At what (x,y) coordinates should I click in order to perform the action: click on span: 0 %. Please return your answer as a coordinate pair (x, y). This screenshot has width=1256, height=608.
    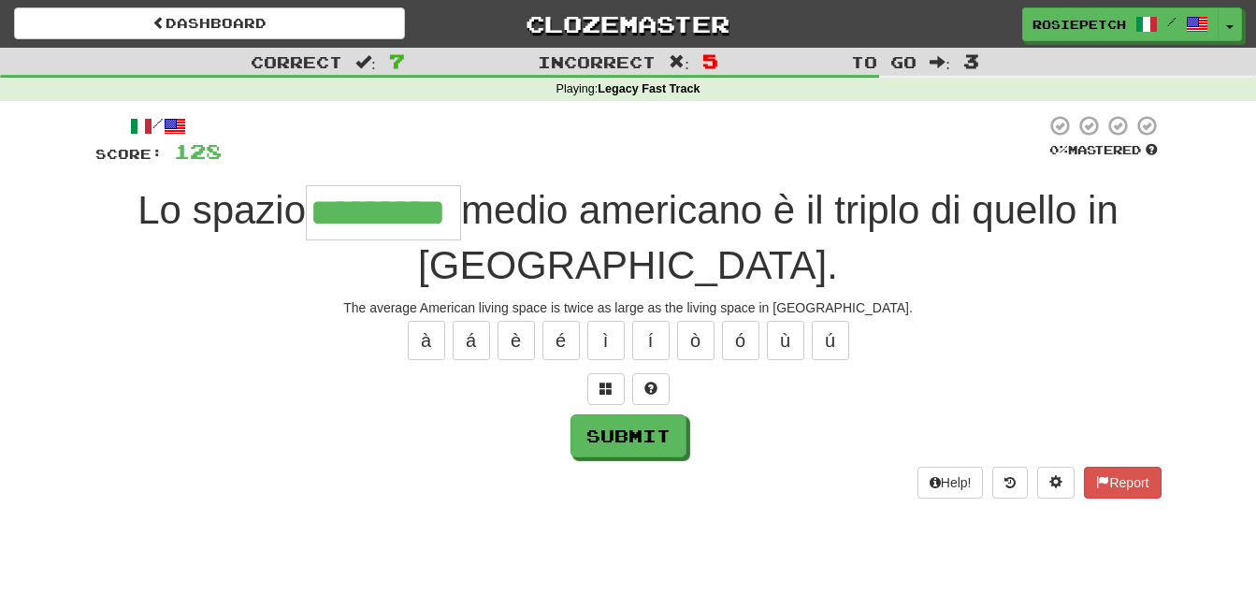
    Looking at the image, I should click on (1059, 150).